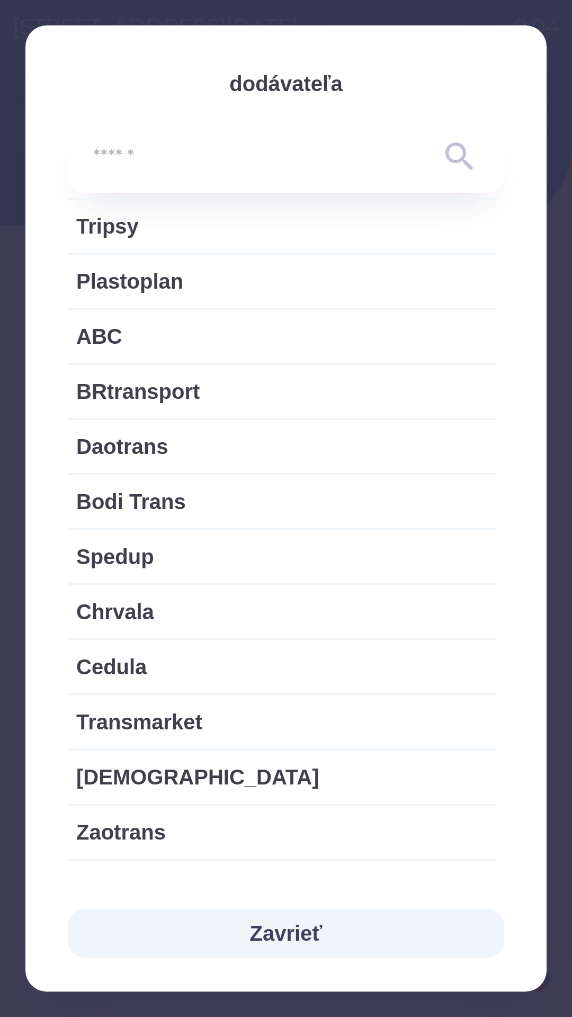 Image resolution: width=572 pixels, height=1017 pixels. I want to click on div: Daotrans, so click(282, 447).